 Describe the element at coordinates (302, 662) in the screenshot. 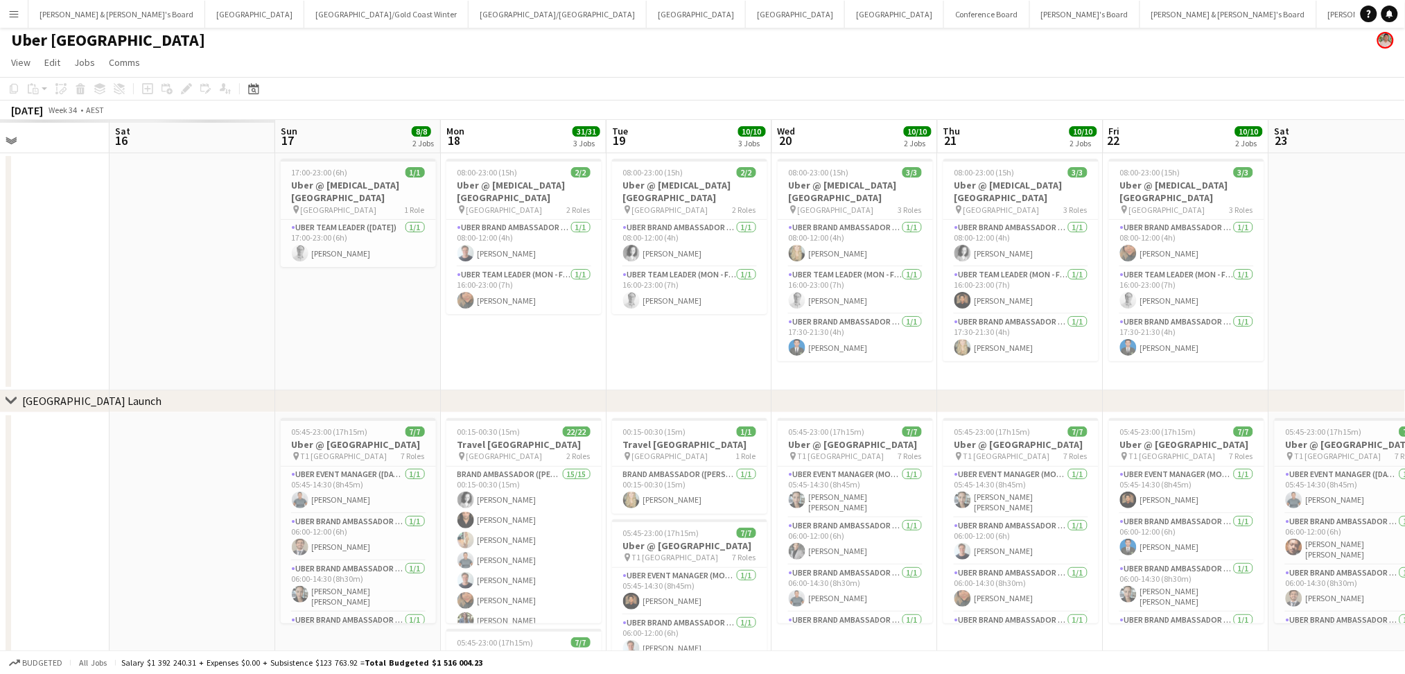

I see `div: Salary $1 392 240.31 + Expenses $0.00 + Subsistence $123 763.92 =` at that location.